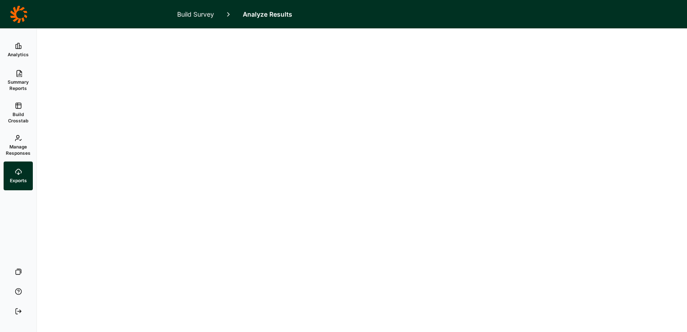  What do you see at coordinates (18, 81) in the screenshot?
I see `a: Summary Reports` at bounding box center [18, 81].